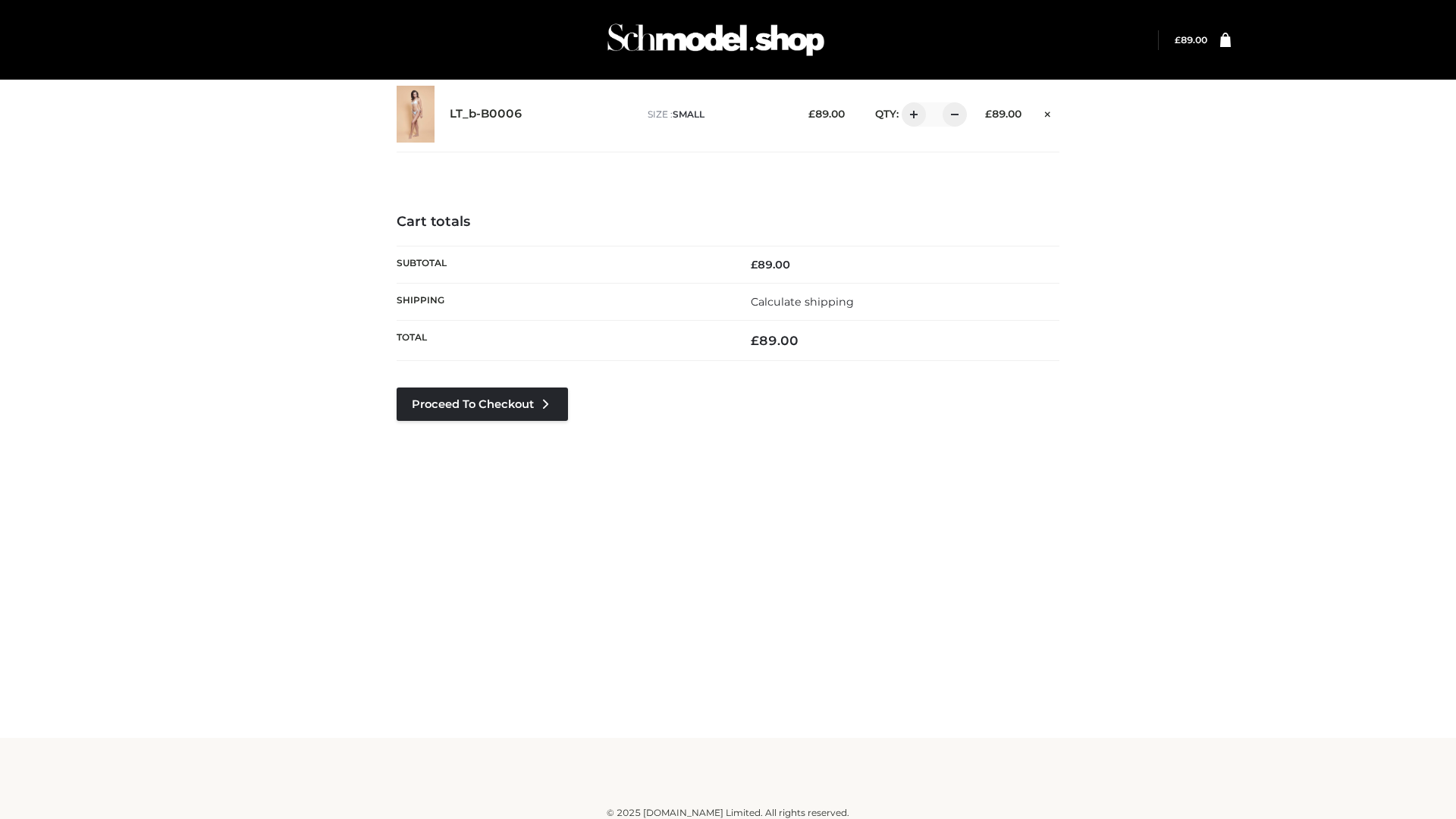 The height and width of the screenshot is (819, 1456). What do you see at coordinates (802, 302) in the screenshot?
I see `a: Calculate shipping` at bounding box center [802, 302].